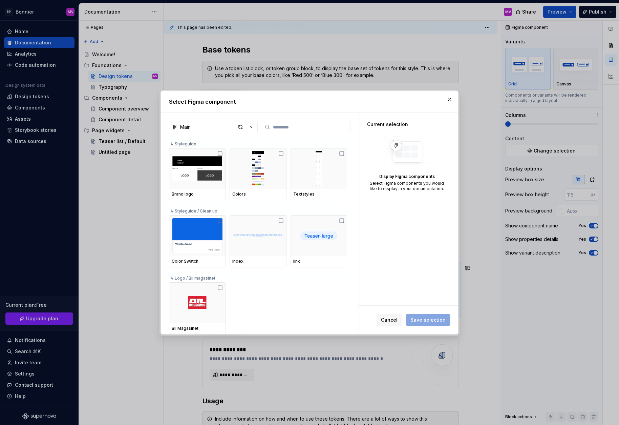  What do you see at coordinates (197, 328) in the screenshot?
I see `div: Bil Magasinet` at bounding box center [197, 328].